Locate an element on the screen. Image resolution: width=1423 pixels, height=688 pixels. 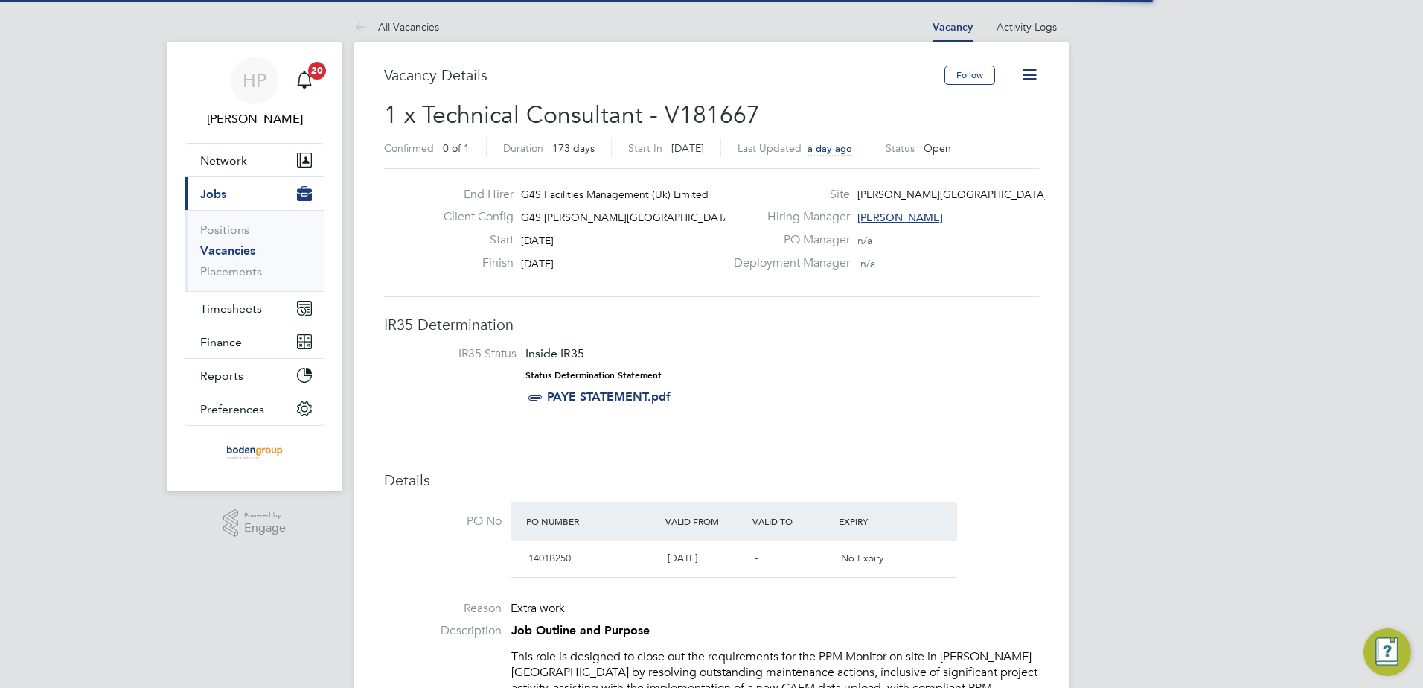
strong: Status Determination Statement is located at coordinates (593, 375).